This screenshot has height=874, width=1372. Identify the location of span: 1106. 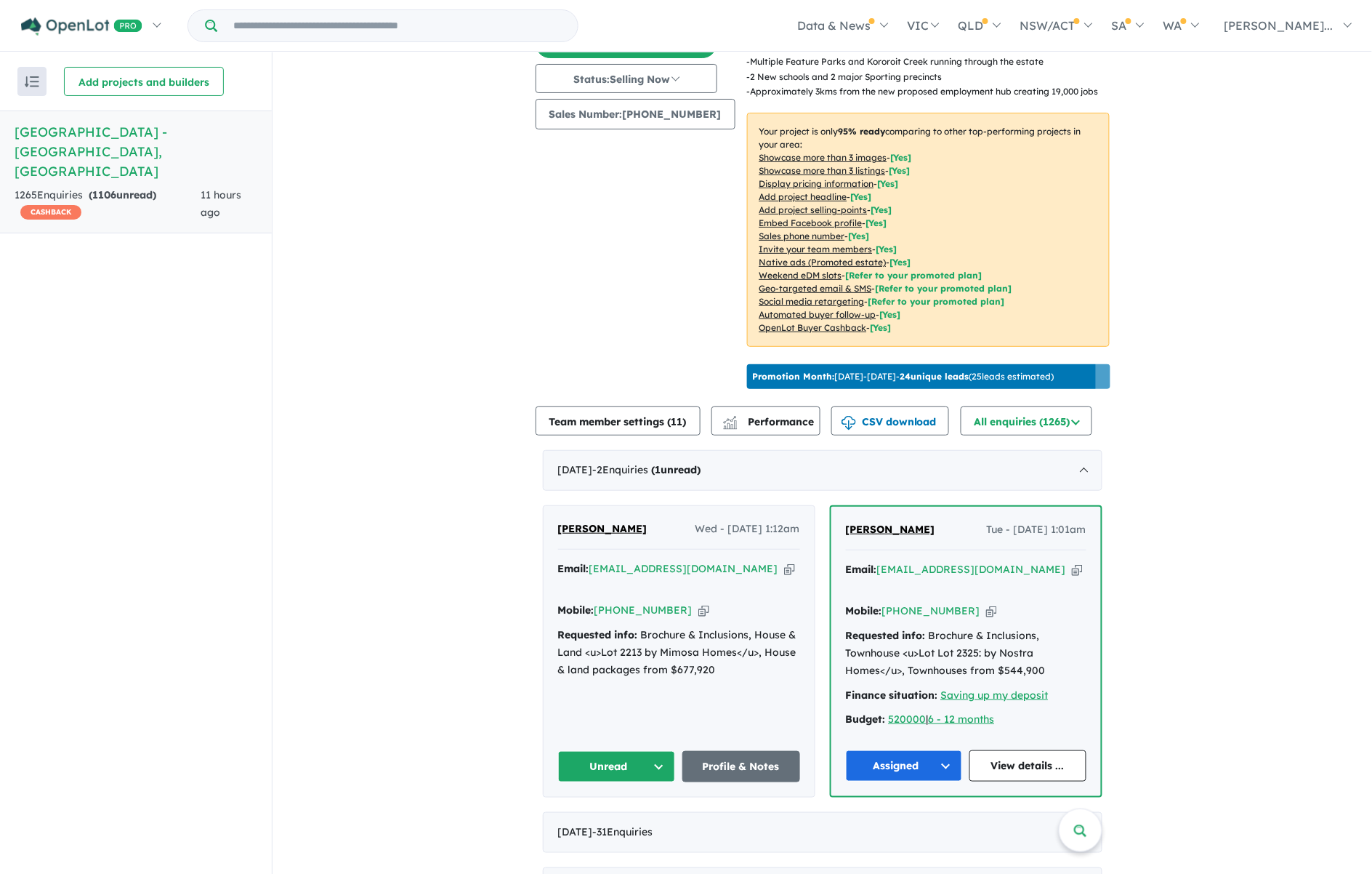
(104, 195).